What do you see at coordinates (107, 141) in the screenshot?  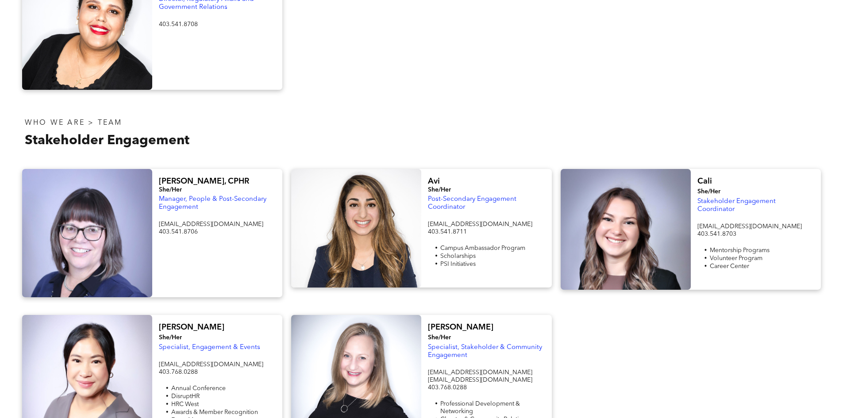 I see `span: Stakeholder Engagement` at bounding box center [107, 141].